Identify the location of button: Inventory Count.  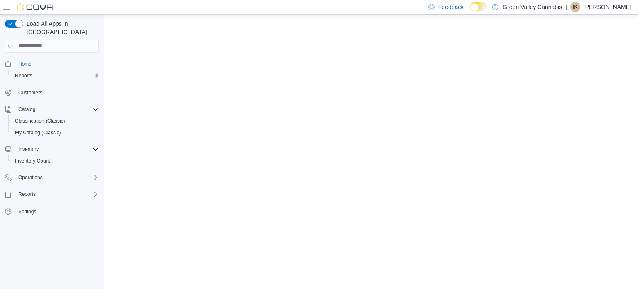
(55, 161).